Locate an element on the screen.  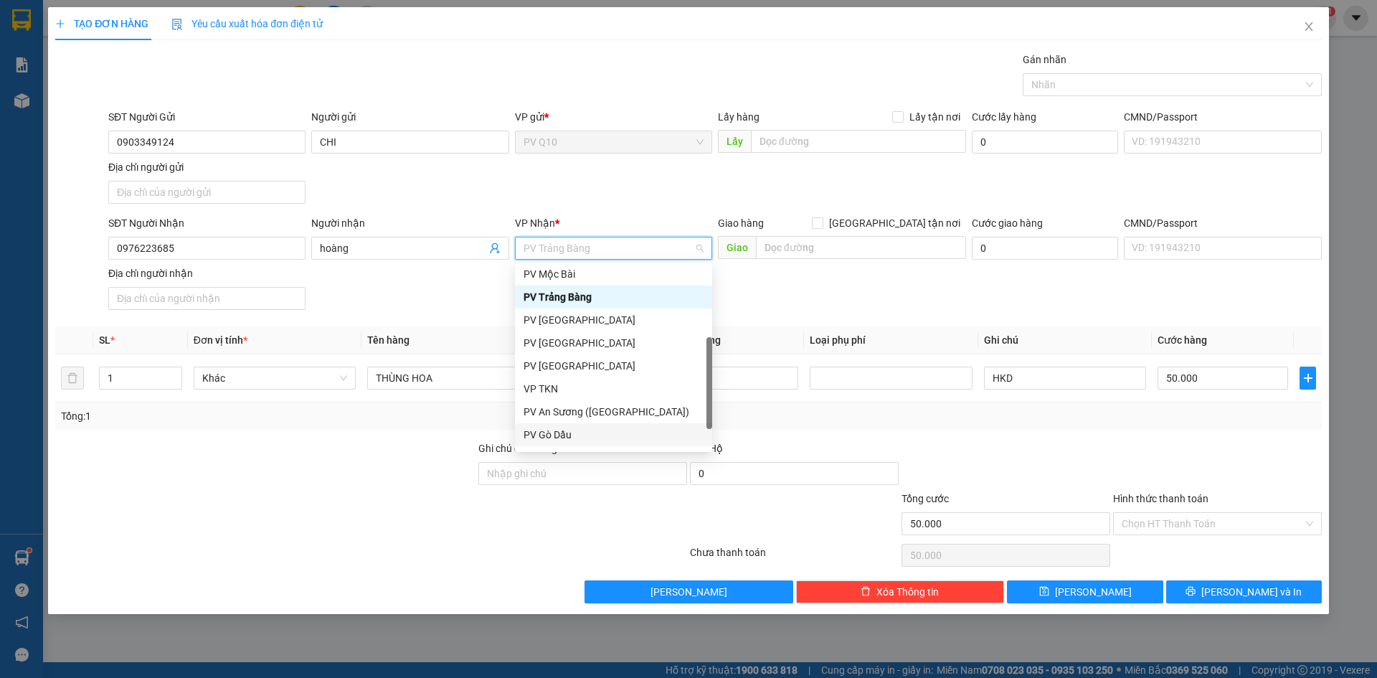
button: deleteXóa Thông tin is located at coordinates (900, 592).